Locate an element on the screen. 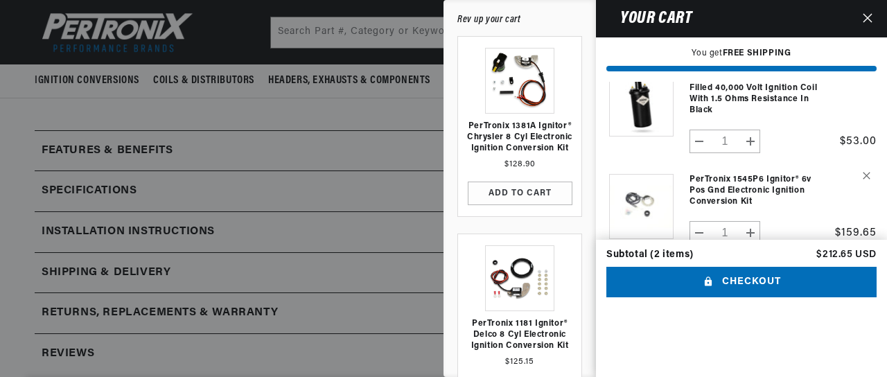 The width and height of the screenshot is (887, 377). span: $159.65 is located at coordinates (856, 233).